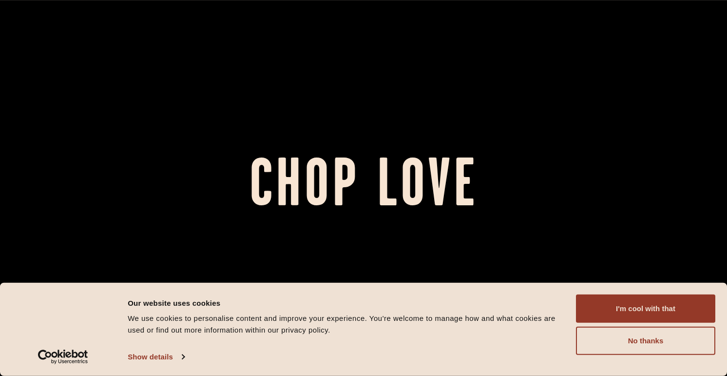 This screenshot has width=727, height=376. Describe the element at coordinates (156, 357) in the screenshot. I see `a: Show details` at that location.